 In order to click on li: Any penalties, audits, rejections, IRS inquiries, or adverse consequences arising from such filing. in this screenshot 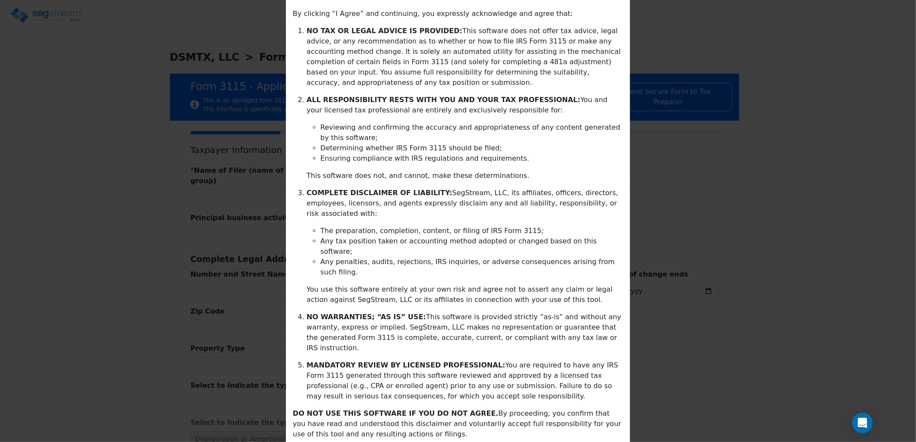, I will do `click(472, 267)`.